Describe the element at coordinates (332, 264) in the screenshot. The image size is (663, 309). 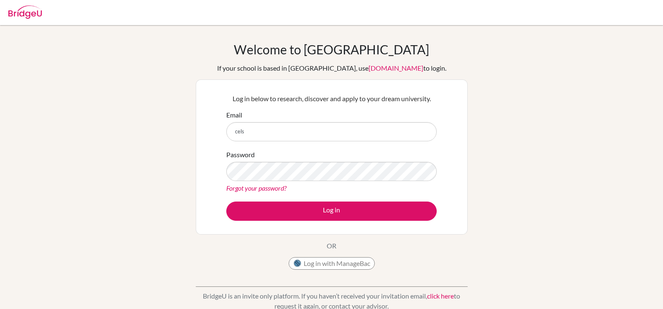
I see `button: Log in with ManageBac` at that location.